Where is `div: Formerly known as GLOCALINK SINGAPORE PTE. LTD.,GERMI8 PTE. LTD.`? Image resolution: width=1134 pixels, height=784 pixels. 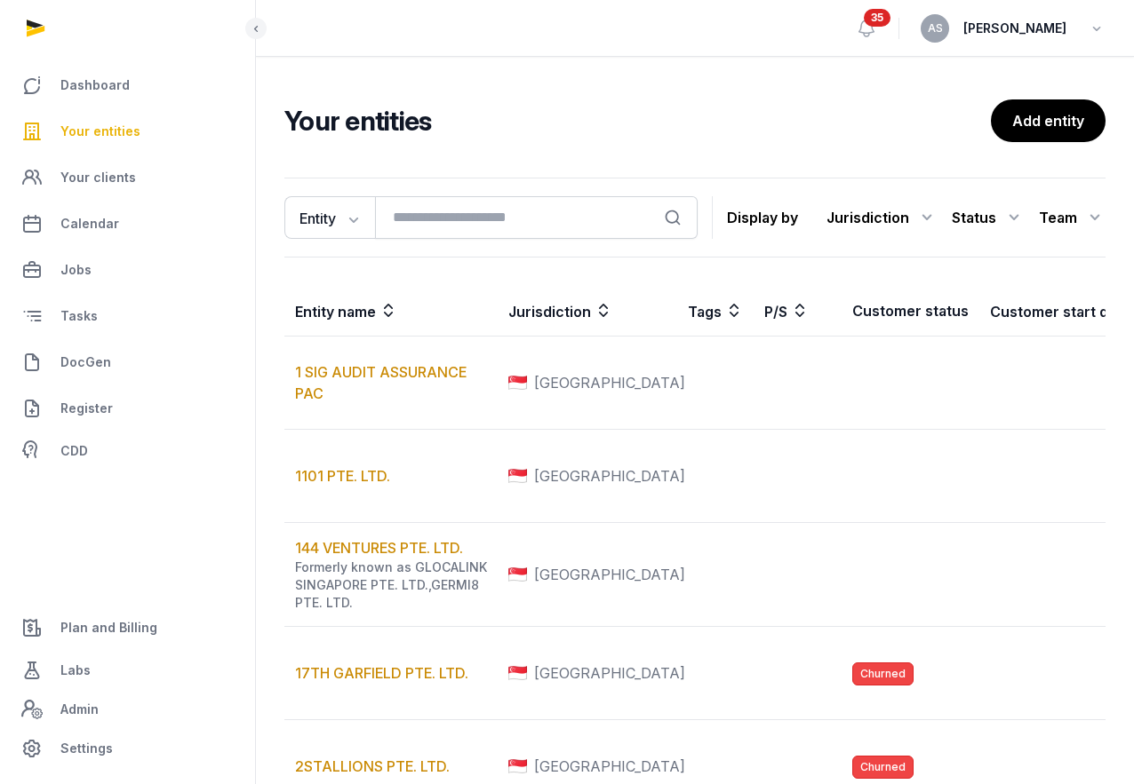
div: Formerly known as GLOCALINK SINGAPORE PTE. LTD.,GERMI8 PTE. LTD. is located at coordinates (395, 585).